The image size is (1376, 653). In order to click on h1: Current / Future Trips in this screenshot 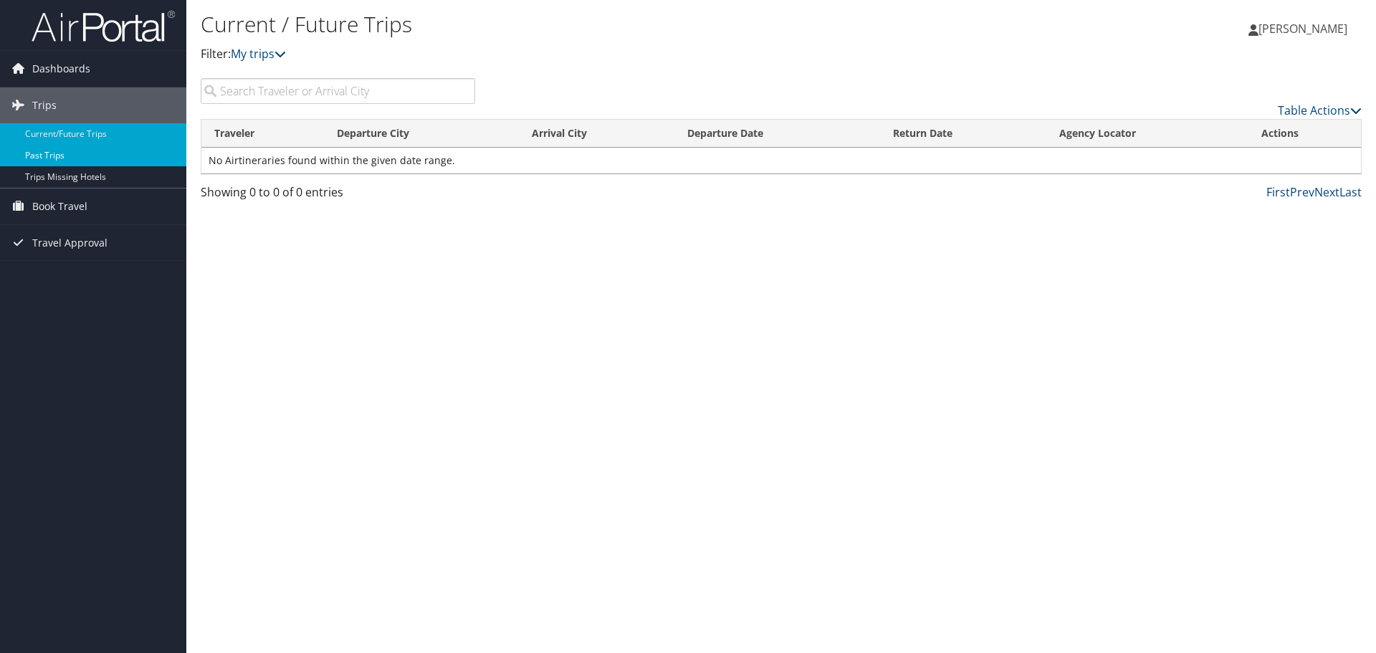, I will do `click(588, 24)`.